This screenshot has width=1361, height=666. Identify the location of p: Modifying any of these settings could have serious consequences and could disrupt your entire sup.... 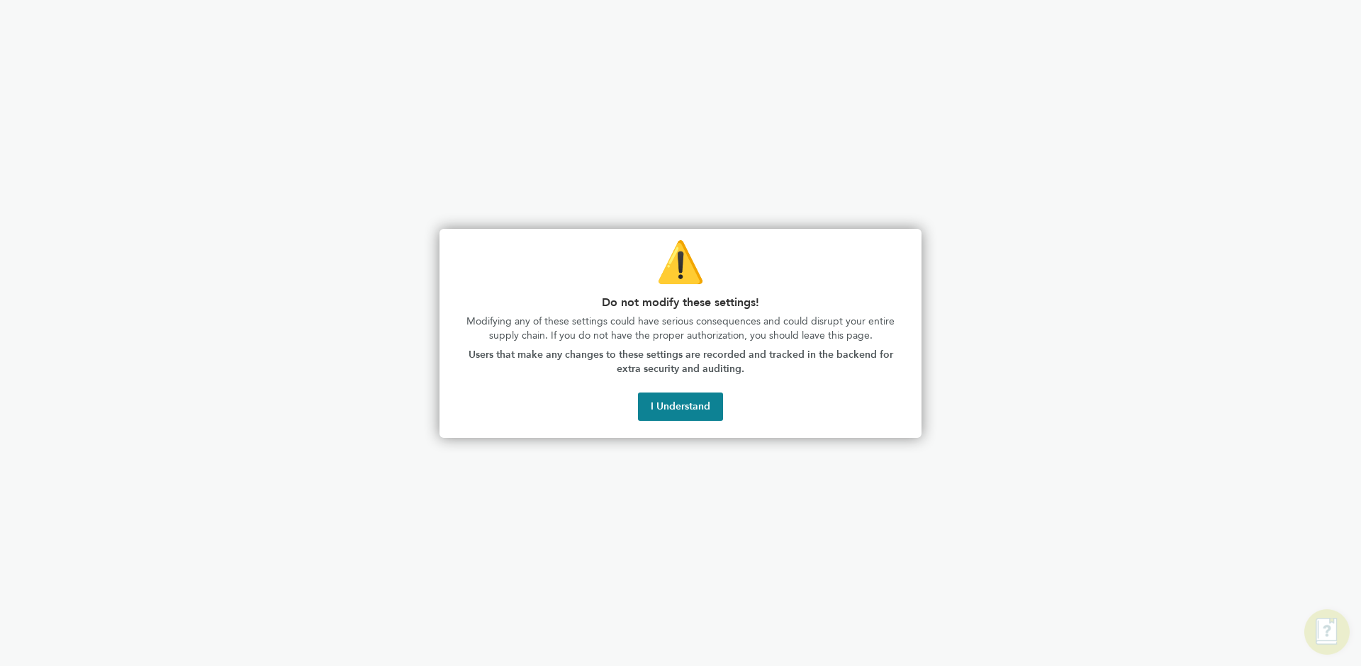
(680, 328).